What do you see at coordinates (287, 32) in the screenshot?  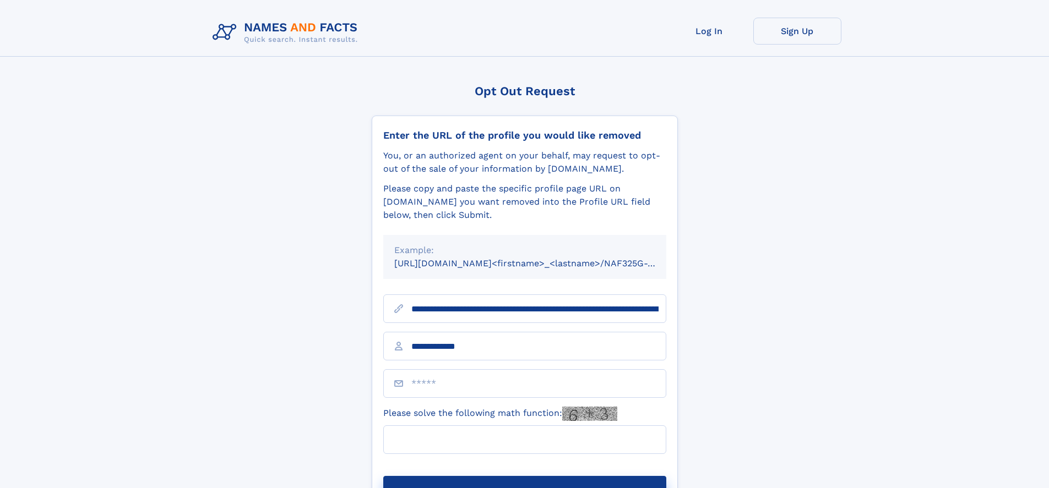 I see `img: Logo Names and Facts` at bounding box center [287, 32].